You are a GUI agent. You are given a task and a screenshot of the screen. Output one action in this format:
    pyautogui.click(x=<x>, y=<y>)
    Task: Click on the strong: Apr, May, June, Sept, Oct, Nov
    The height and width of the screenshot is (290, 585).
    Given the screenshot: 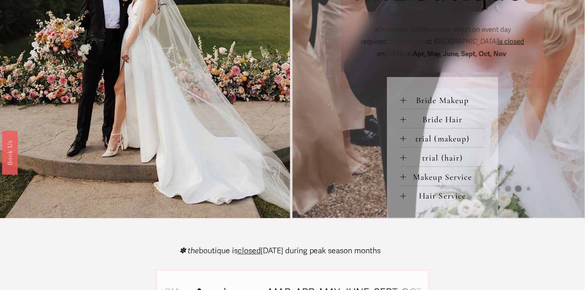 What is the action you would take?
    pyautogui.click(x=459, y=54)
    